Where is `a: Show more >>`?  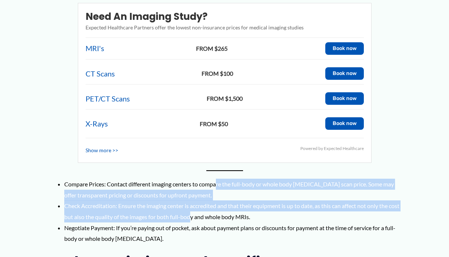 a: Show more >> is located at coordinates (102, 150).